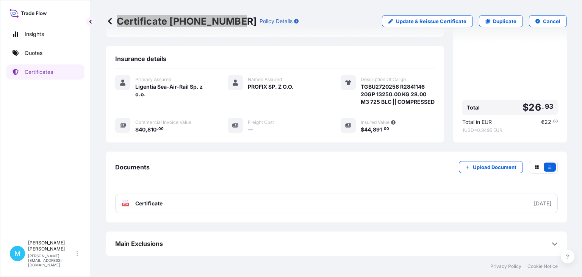 The height and width of the screenshot is (277, 582). I want to click on span: 22, so click(548, 122).